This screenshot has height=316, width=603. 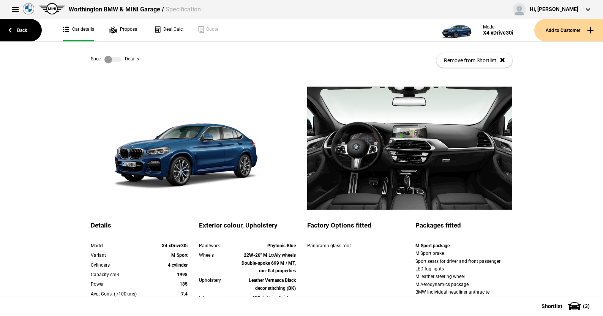 I want to click on div: Cylinders, so click(x=120, y=265).